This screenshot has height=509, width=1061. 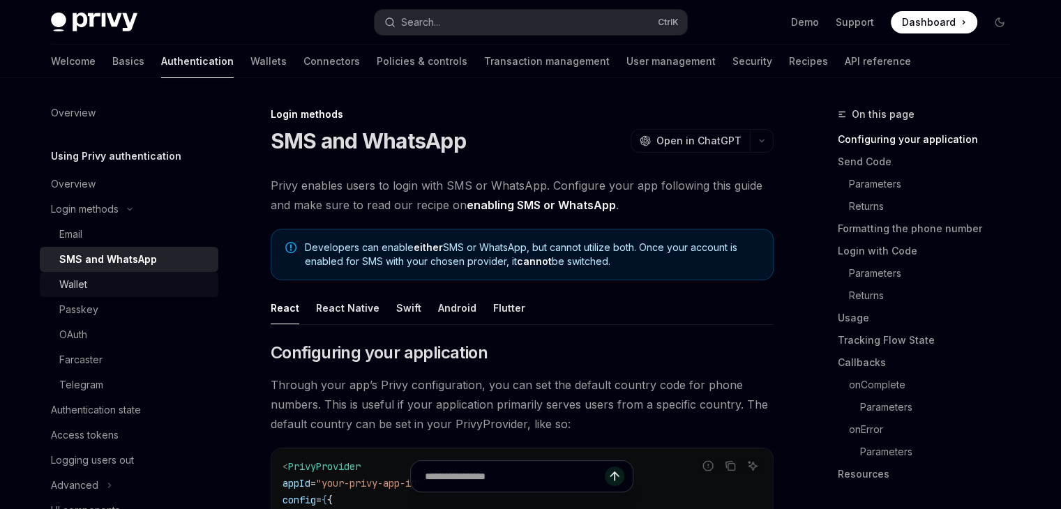 I want to click on a: Farcaster, so click(x=129, y=360).